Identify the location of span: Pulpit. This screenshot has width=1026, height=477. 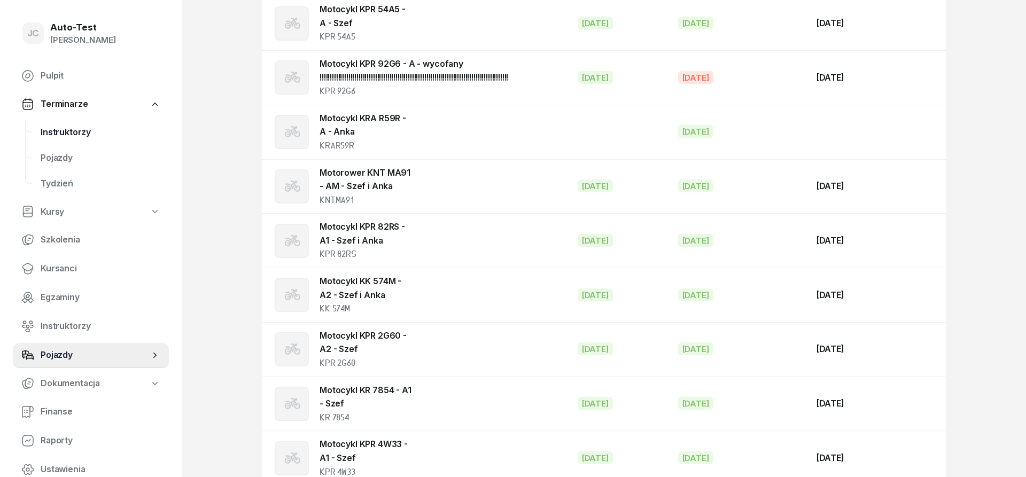
(101, 76).